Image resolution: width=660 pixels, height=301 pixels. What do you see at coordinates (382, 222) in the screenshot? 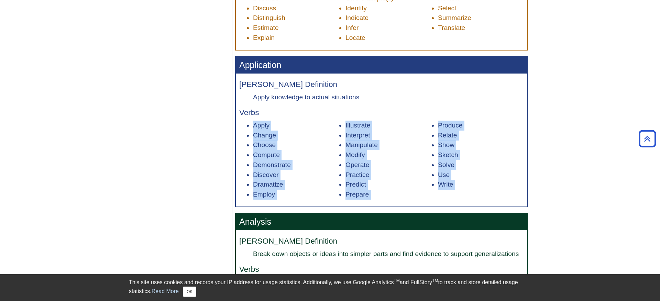
I see `h3: Analysis` at bounding box center [382, 222].